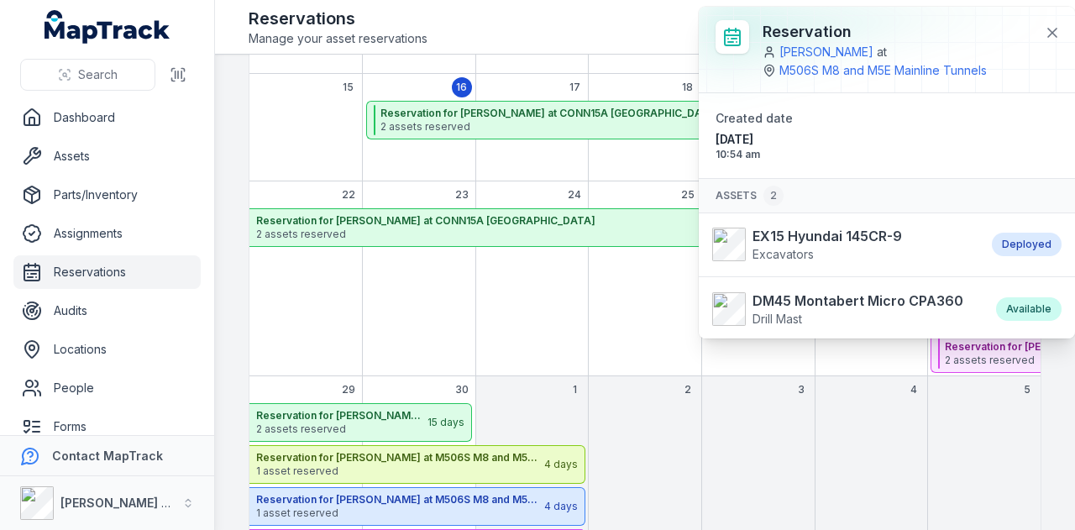  I want to click on span: 22, so click(348, 195).